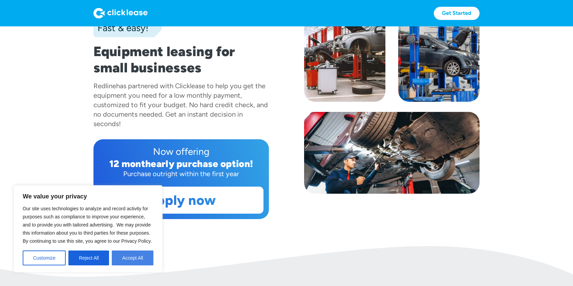 The image size is (573, 286). What do you see at coordinates (132, 258) in the screenshot?
I see `button: Accept All` at bounding box center [132, 258].